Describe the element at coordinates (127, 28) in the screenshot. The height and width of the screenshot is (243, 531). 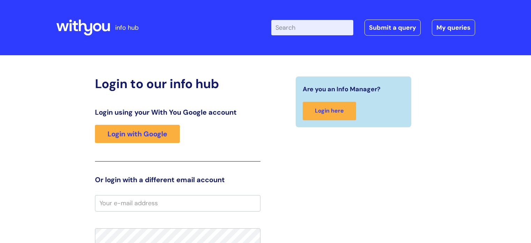
I see `p: info hub` at that location.